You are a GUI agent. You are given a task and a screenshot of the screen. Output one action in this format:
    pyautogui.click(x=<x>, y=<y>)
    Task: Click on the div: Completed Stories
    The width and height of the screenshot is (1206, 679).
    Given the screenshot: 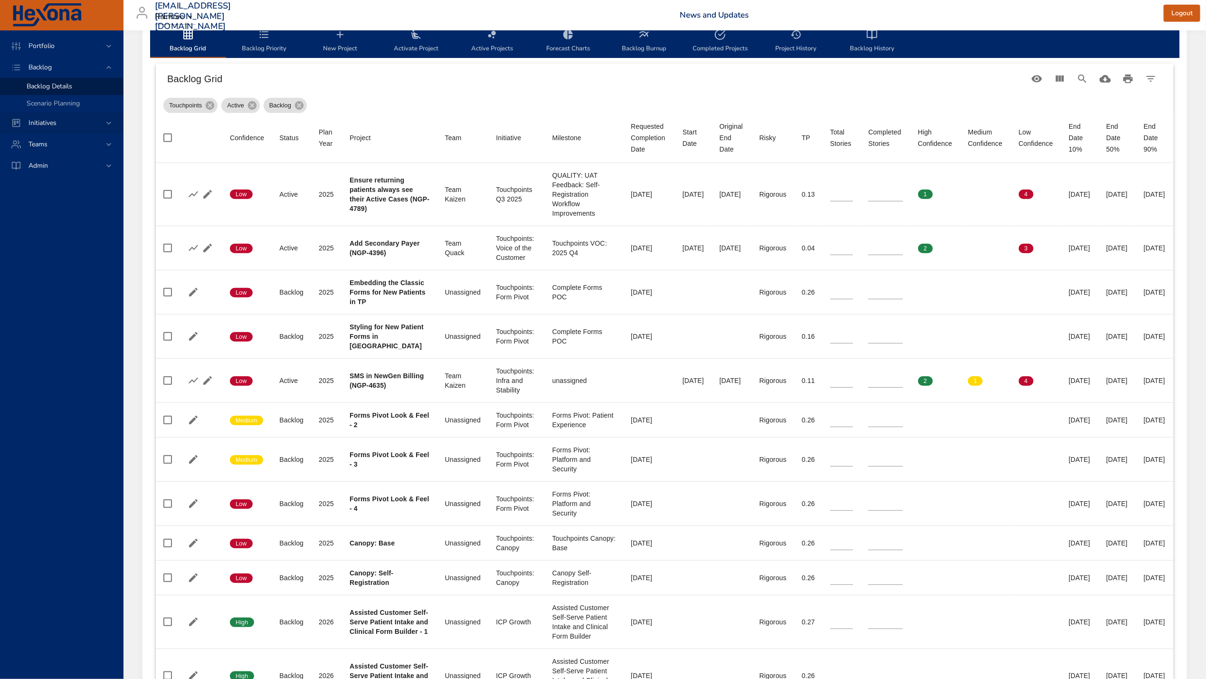 What is the action you would take?
    pyautogui.click(x=886, y=138)
    